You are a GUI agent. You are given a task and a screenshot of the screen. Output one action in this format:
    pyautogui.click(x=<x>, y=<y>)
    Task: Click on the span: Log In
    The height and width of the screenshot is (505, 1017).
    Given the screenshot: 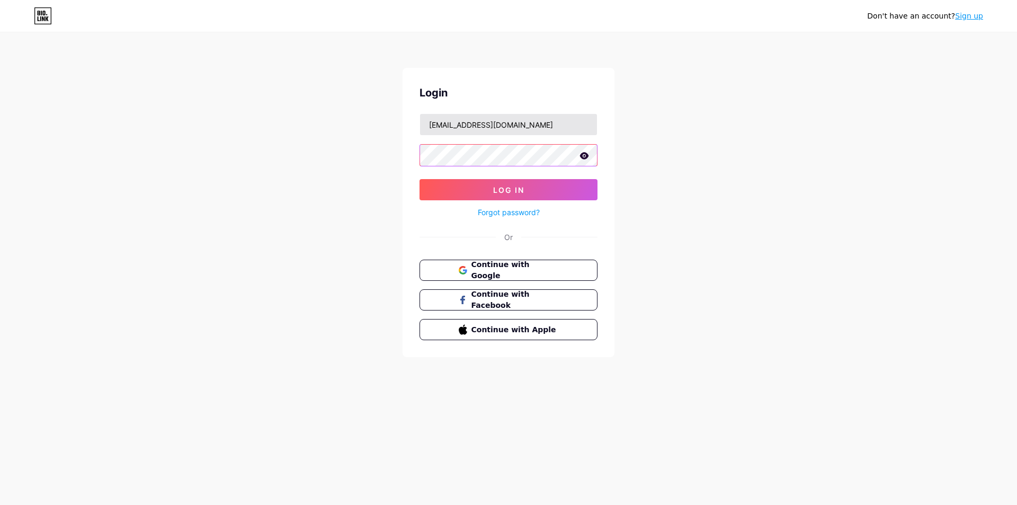 What is the action you would take?
    pyautogui.click(x=509, y=190)
    